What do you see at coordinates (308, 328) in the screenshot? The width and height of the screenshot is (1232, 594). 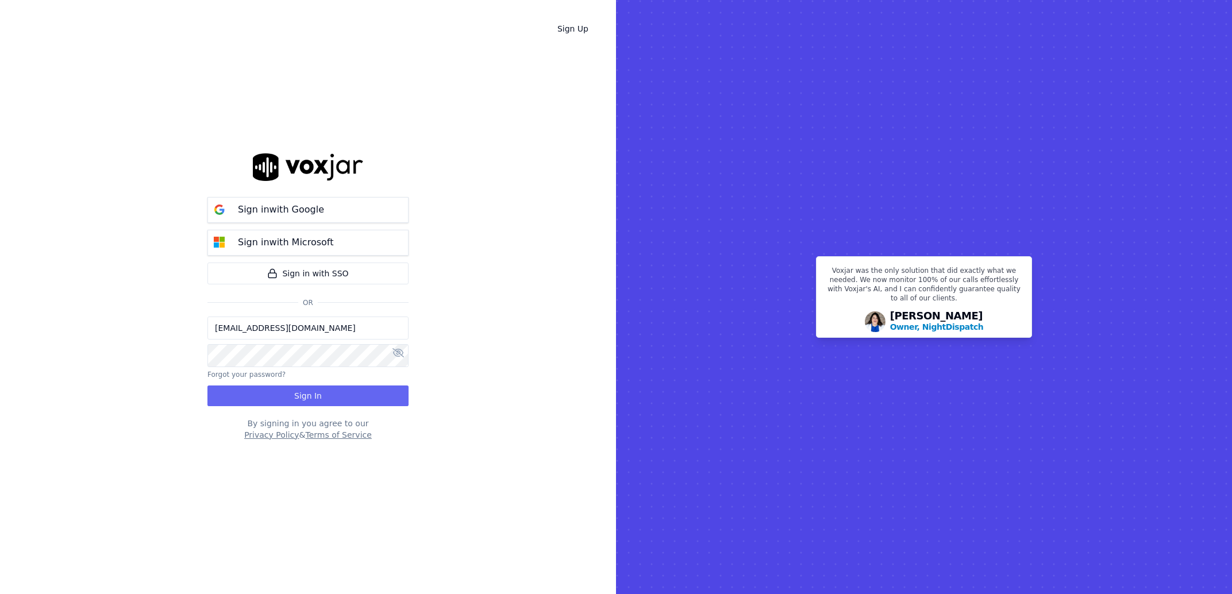 I see `input: Email` at bounding box center [308, 328].